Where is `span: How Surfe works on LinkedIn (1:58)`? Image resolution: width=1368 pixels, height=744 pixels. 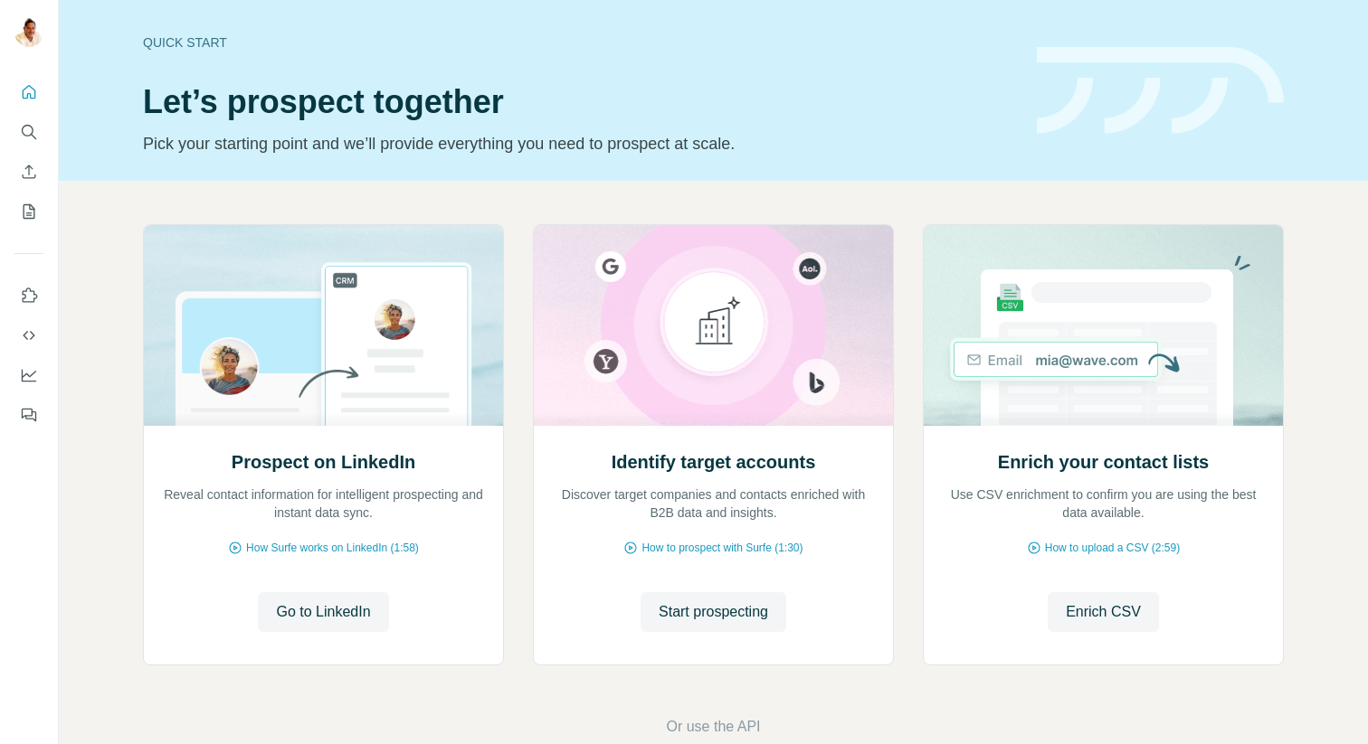 span: How Surfe works on LinkedIn (1:58) is located at coordinates (332, 548).